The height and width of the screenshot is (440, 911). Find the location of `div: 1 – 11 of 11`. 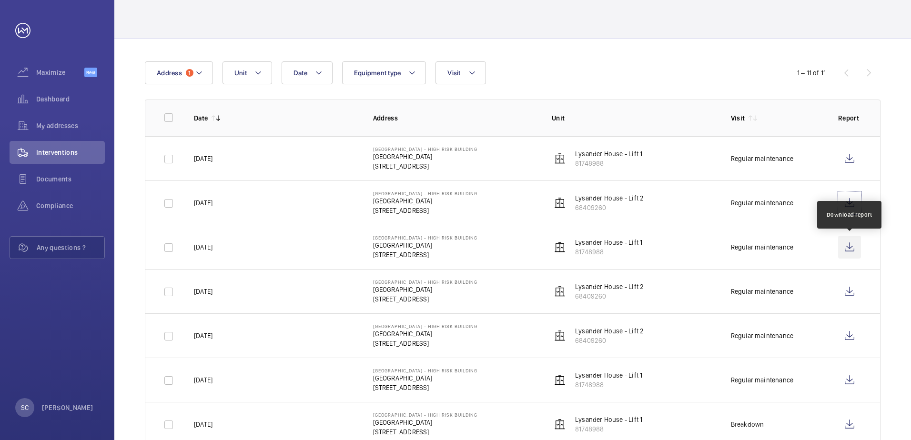

div: 1 – 11 of 11 is located at coordinates (811, 73).